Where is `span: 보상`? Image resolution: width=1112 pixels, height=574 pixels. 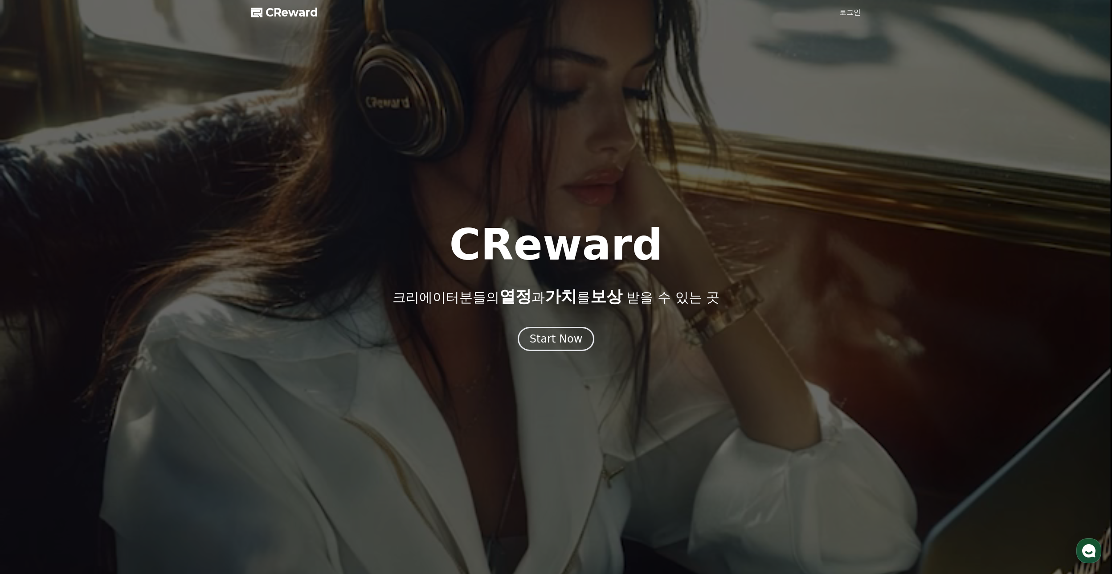 span: 보상 is located at coordinates (607, 296).